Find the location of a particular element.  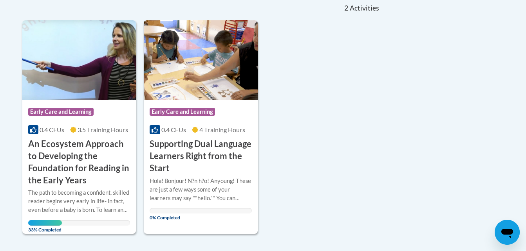

div: Hola! Bonjour! N?n h?o! Anyoung! These are just a few ways some of your learners may say ""hello.... is located at coordinates (200, 190).